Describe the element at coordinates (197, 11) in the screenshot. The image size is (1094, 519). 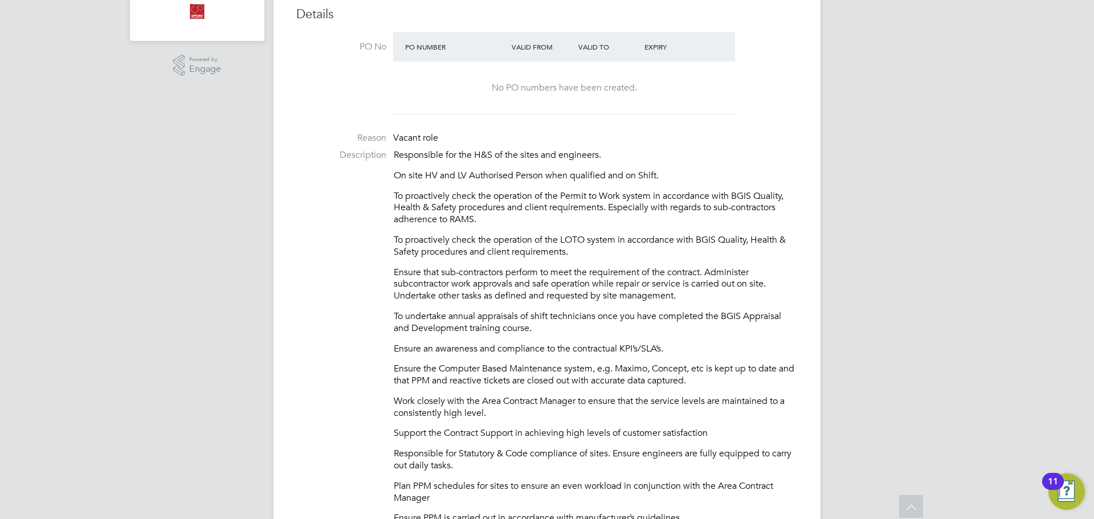
I see `a: Go to home page` at that location.